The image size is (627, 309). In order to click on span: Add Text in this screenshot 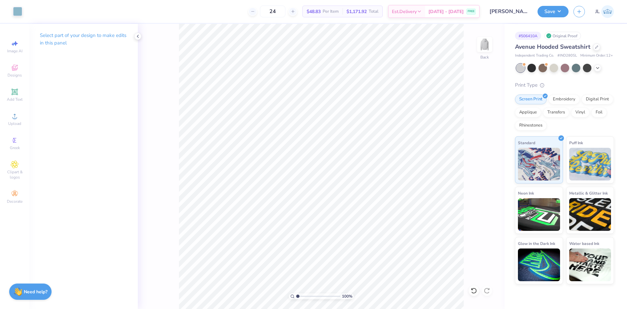, I will do `click(15, 99)`.